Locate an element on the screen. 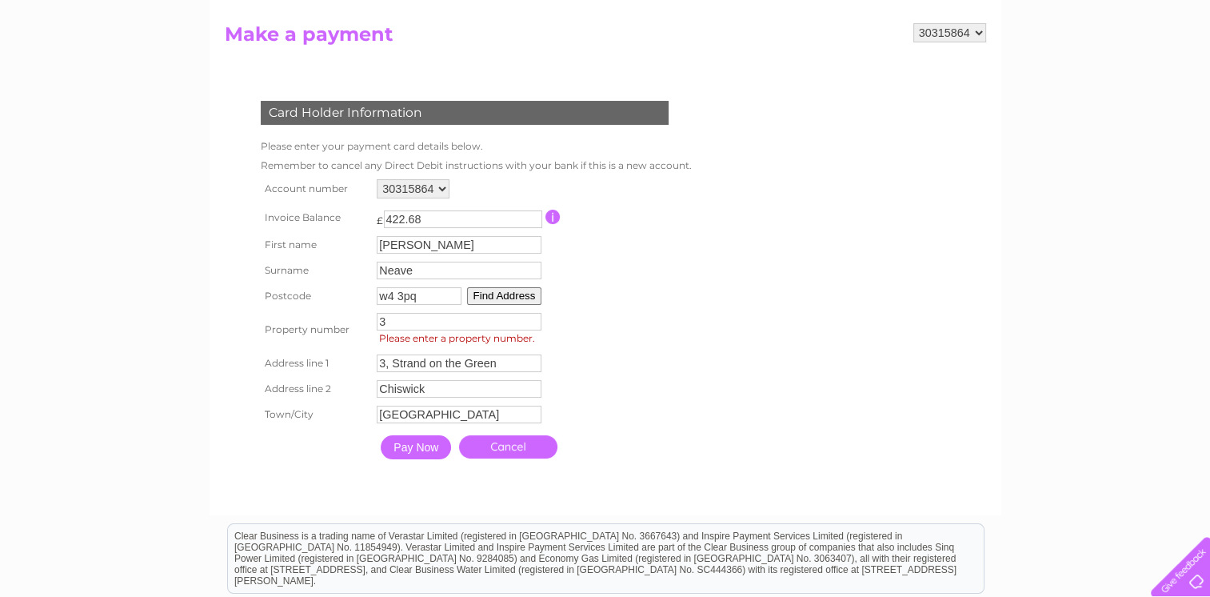 Image resolution: width=1210 pixels, height=597 pixels. span: 0333 014 3131 is located at coordinates (964, 18).